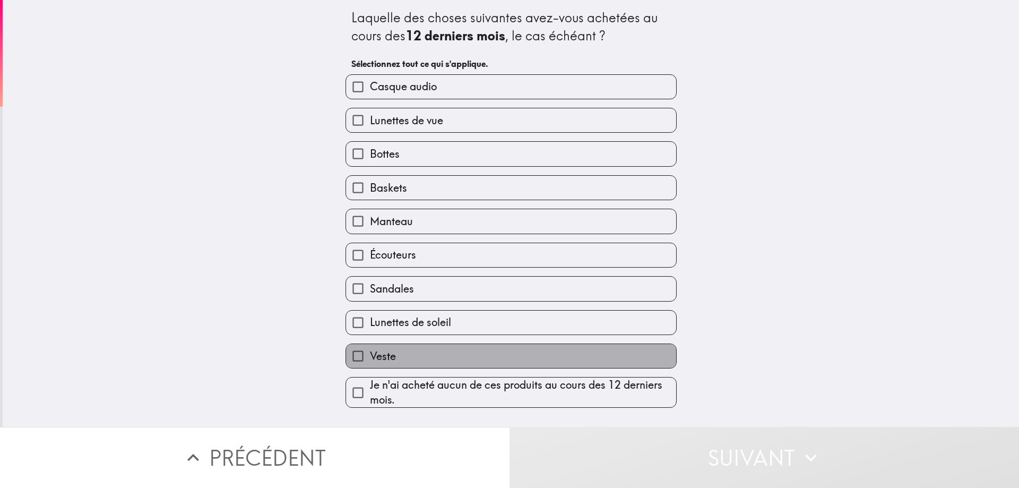 Image resolution: width=1019 pixels, height=488 pixels. I want to click on span: Manteau, so click(391, 221).